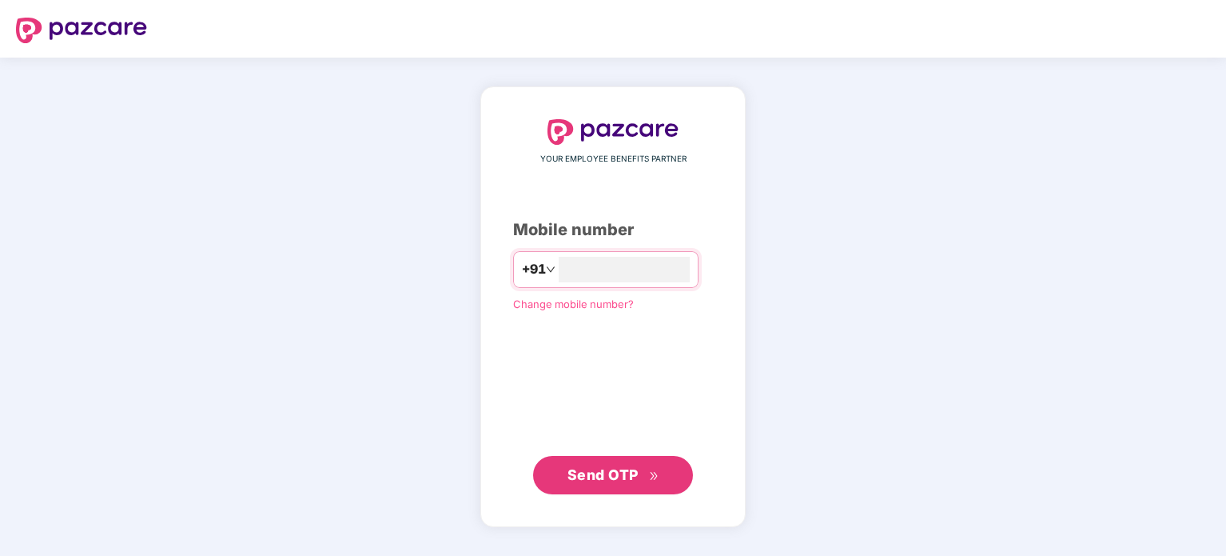 Image resolution: width=1226 pixels, height=556 pixels. I want to click on div: Mobile number, so click(613, 229).